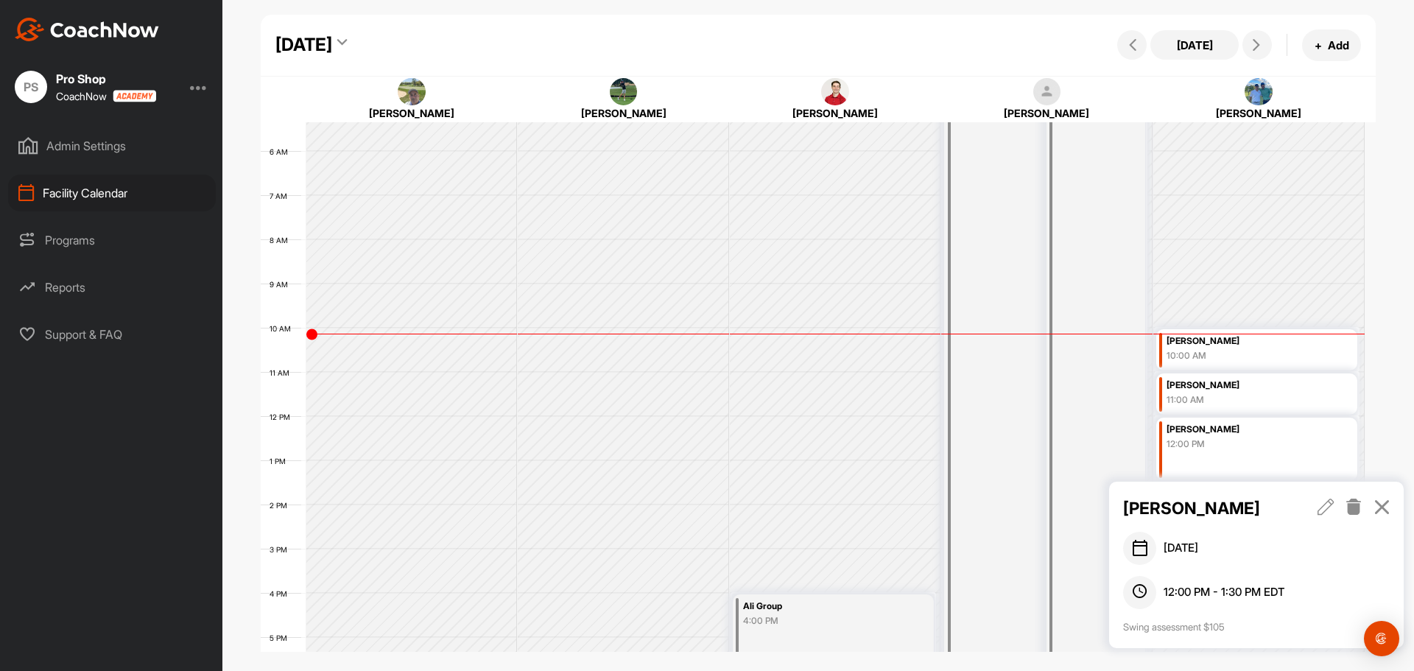 Image resolution: width=1414 pixels, height=671 pixels. I want to click on div: Pro Shop, so click(106, 79).